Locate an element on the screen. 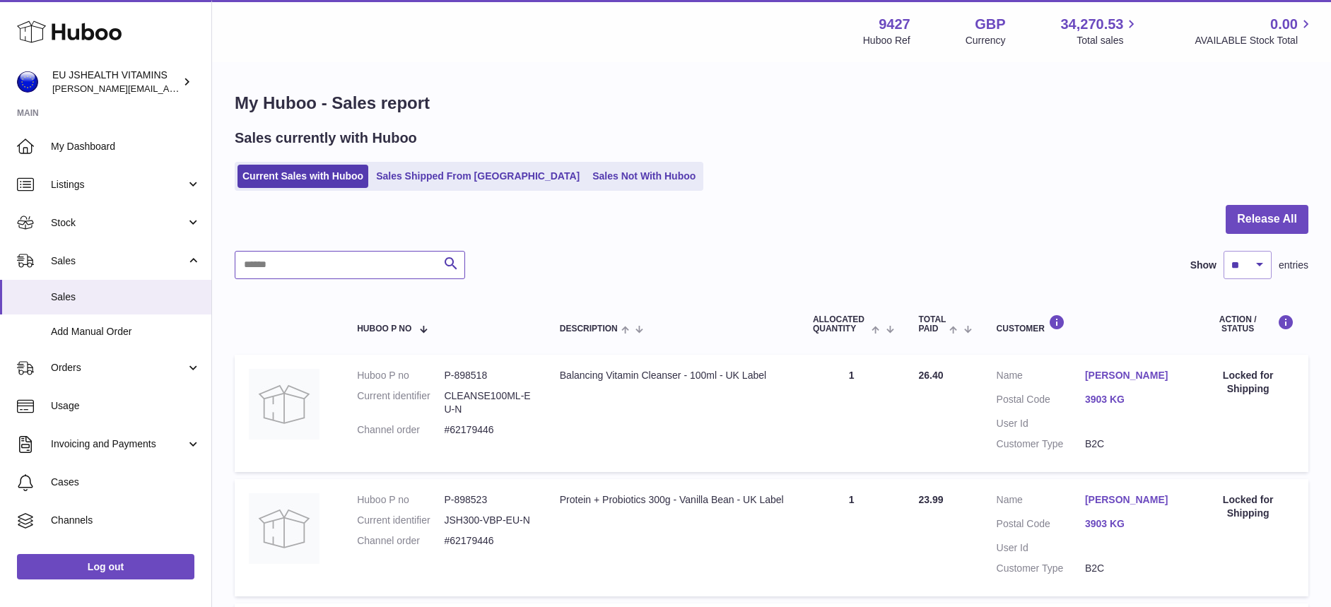 The width and height of the screenshot is (1331, 607). div: Balancing Vitamin Cleanser - 100ml - UK Label is located at coordinates (672, 375).